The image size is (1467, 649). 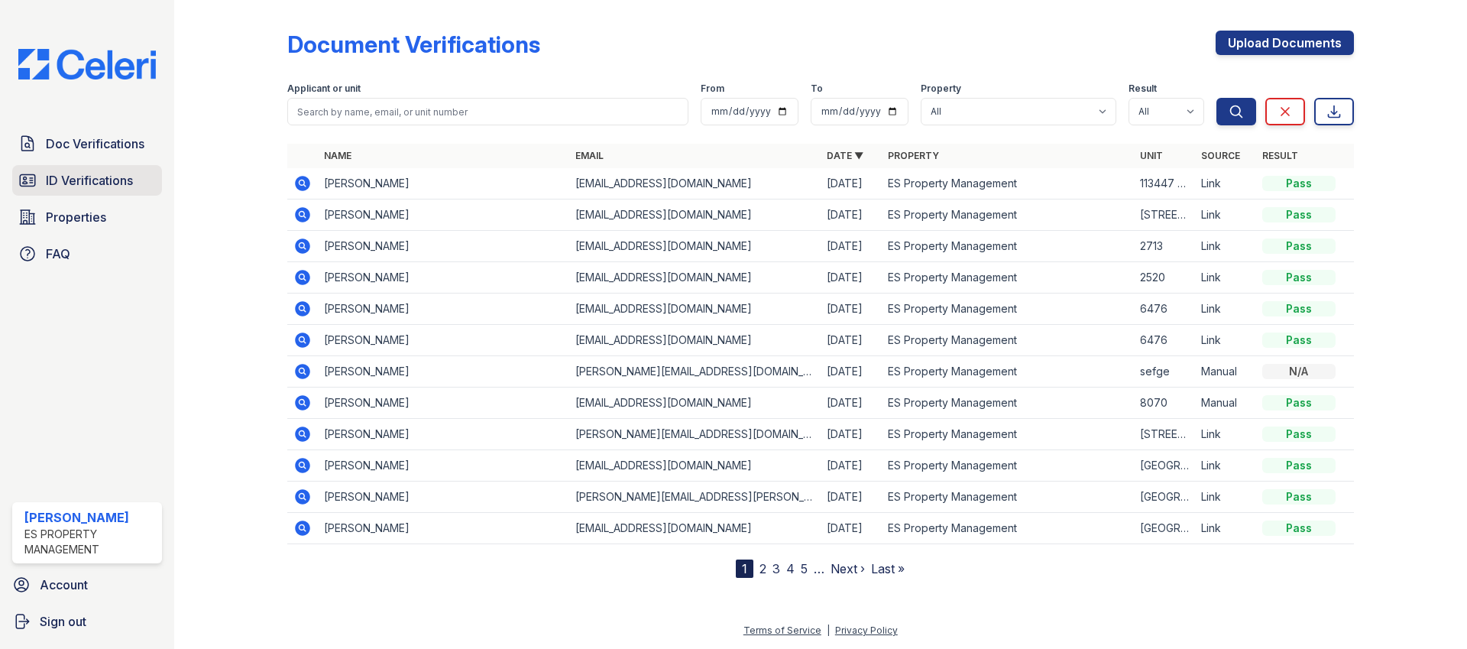 I want to click on a: Upload Documents, so click(x=1285, y=43).